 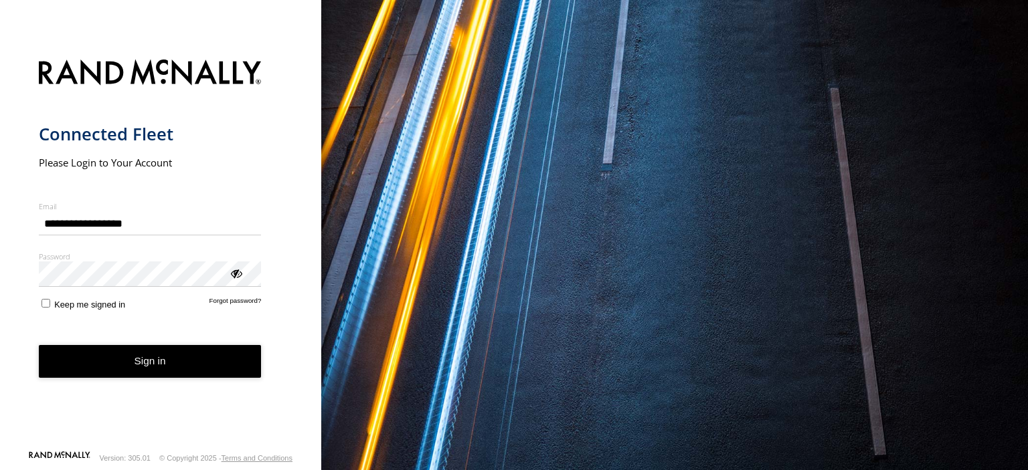 I want to click on div: Version: 305.01, so click(x=125, y=458).